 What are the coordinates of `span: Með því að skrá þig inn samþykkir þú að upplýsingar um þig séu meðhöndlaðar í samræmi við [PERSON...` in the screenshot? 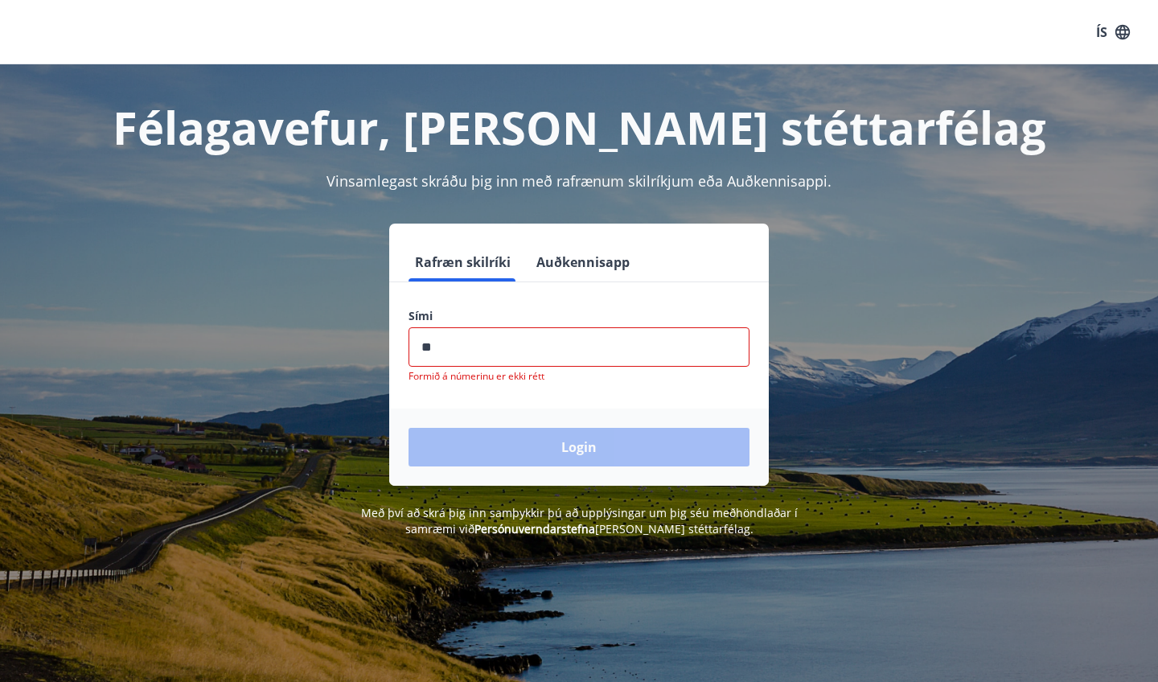 It's located at (579, 520).